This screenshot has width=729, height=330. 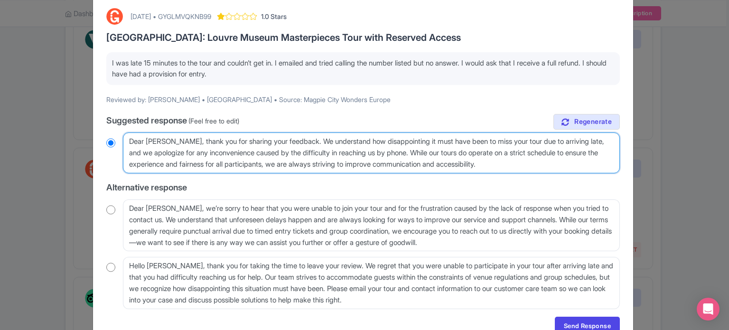 I want to click on span: 1.0 Stars, so click(x=274, y=16).